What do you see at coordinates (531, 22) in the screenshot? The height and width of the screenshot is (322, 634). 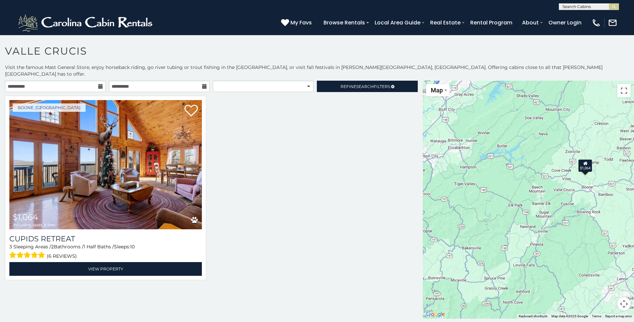 I see `a: About` at bounding box center [531, 22].